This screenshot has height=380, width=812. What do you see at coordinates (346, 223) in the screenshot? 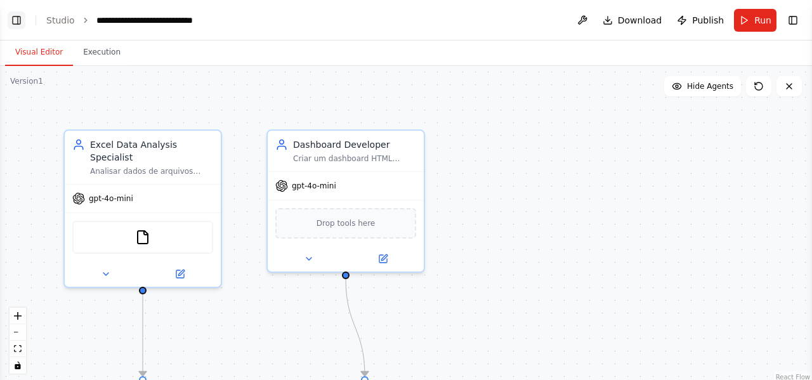
I see `span: Drop tools here` at bounding box center [346, 223].